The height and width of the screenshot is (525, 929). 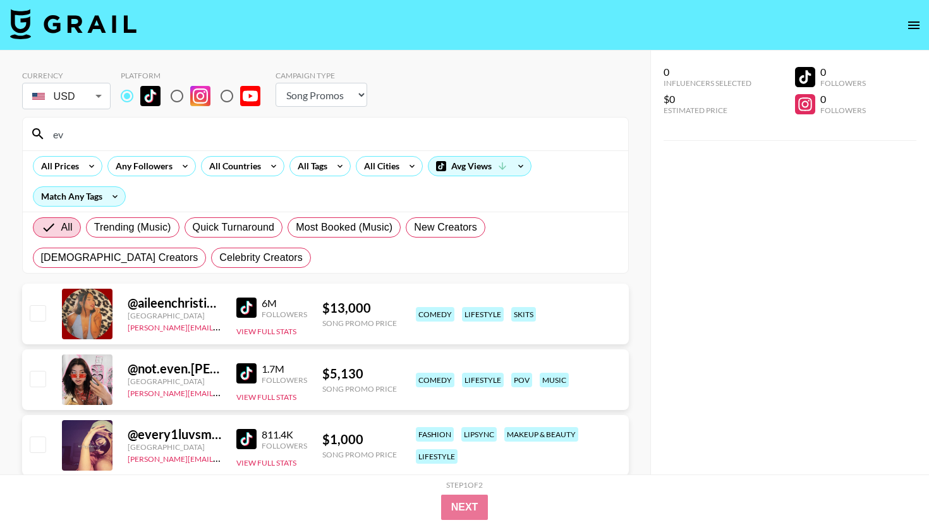 I want to click on div: Avg Views, so click(x=480, y=166).